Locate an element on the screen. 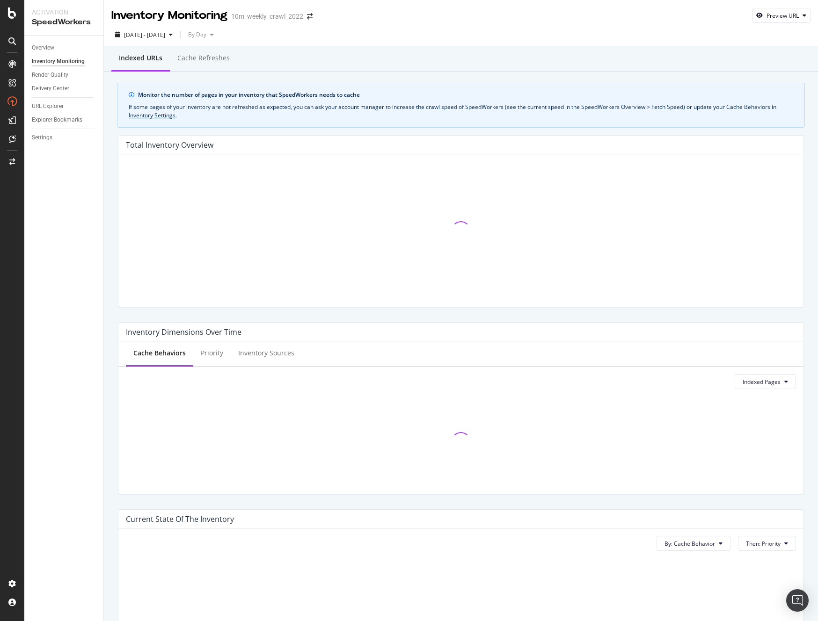  div: Indexed URLs is located at coordinates (140, 58).